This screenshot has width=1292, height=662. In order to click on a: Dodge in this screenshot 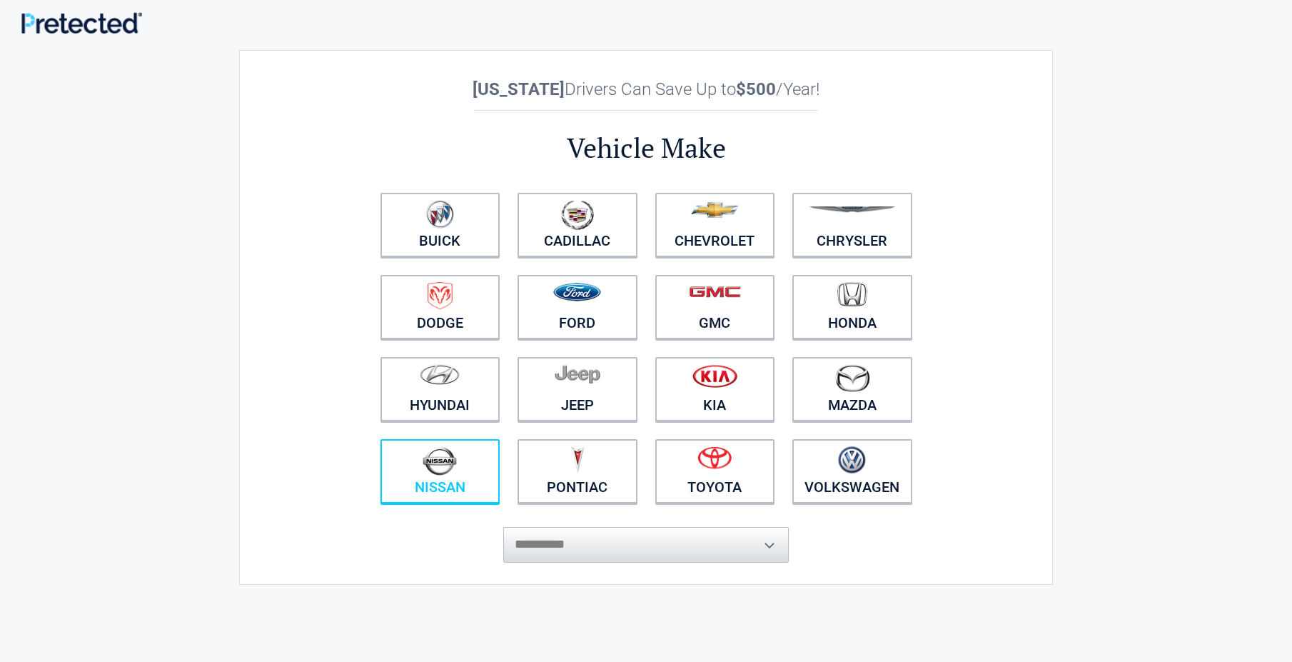, I will do `click(440, 307)`.